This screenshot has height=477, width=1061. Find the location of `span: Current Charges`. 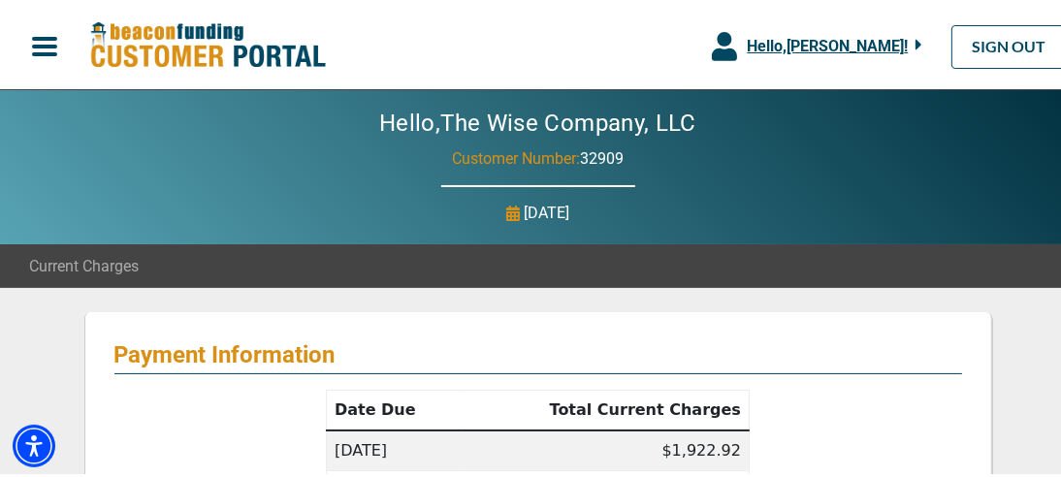

span: Current Charges is located at coordinates (83, 264).